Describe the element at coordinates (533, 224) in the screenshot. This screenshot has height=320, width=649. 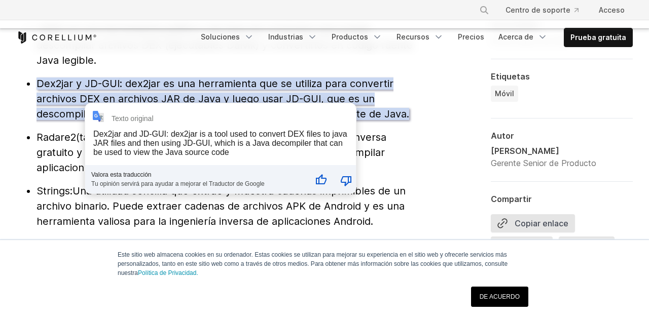
I see `button: Copiar enlace` at that location.